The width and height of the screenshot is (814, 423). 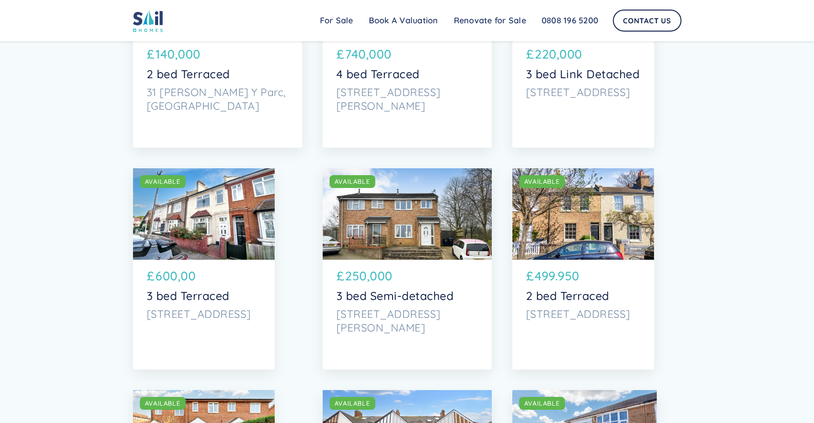 I want to click on a: Book A Valuation, so click(x=403, y=21).